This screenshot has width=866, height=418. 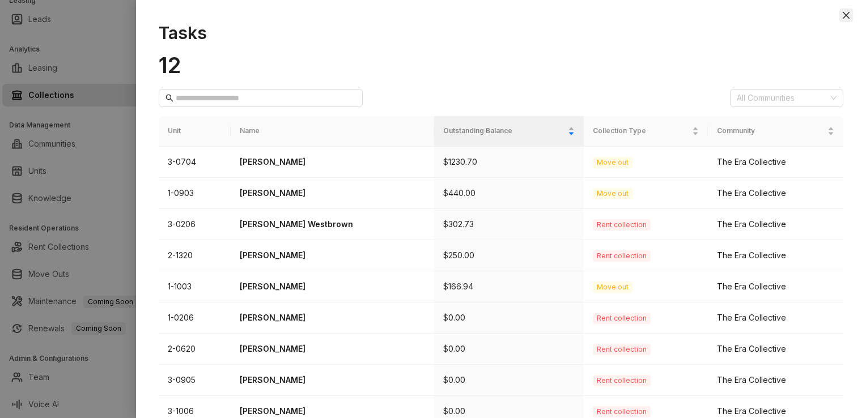 I want to click on span: search, so click(x=169, y=98).